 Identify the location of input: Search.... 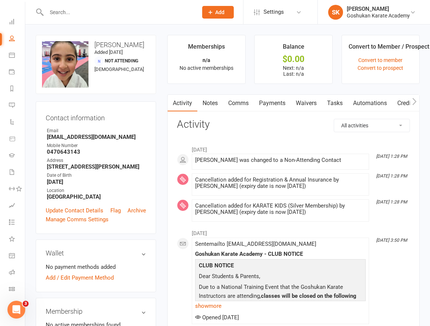
(118, 12).